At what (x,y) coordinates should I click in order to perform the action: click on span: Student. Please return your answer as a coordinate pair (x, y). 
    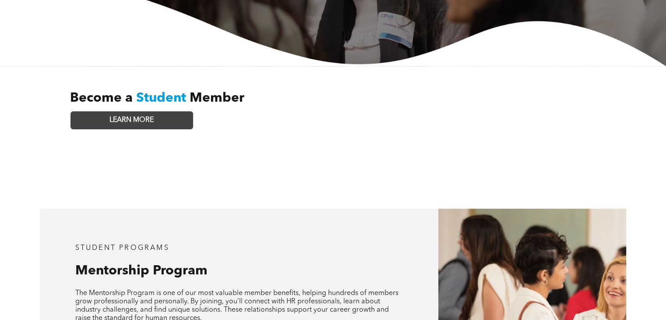
    Looking at the image, I should click on (161, 98).